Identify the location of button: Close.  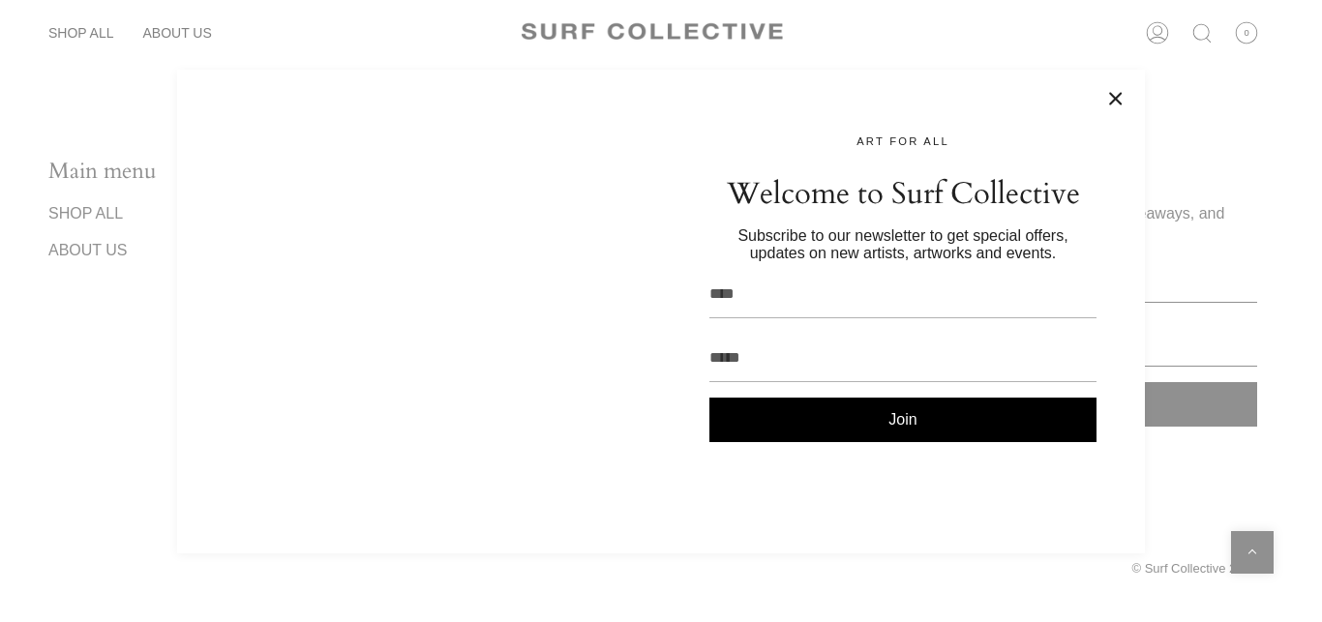
(1116, 99).